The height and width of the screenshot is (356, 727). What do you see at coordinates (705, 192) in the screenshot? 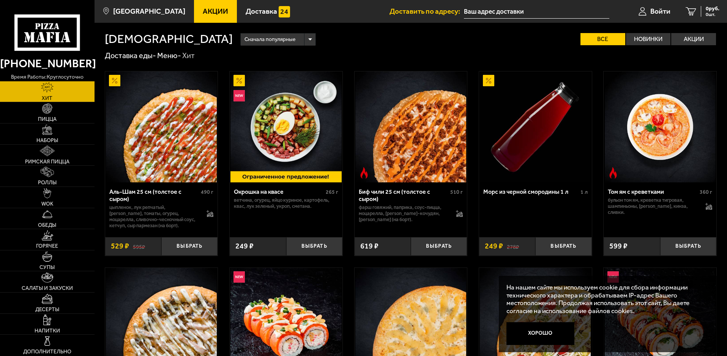
I see `span: 360 г` at bounding box center [705, 192].